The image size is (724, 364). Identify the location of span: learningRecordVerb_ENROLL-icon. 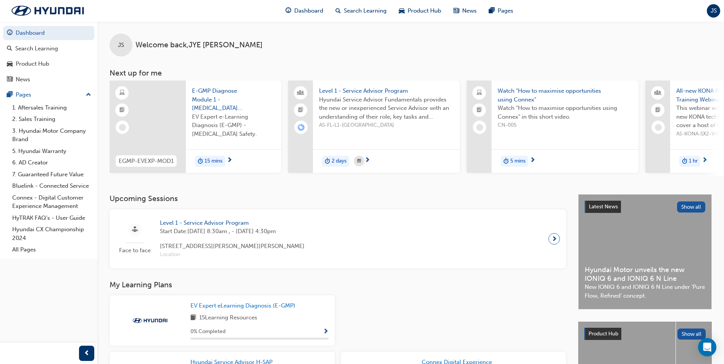
(301, 128).